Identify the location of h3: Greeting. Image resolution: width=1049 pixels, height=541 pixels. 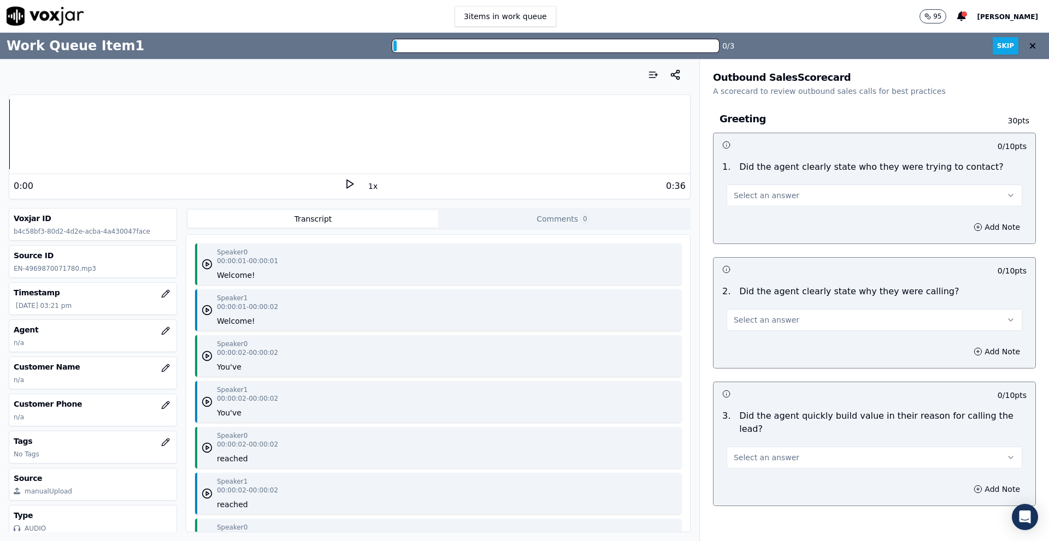
(849, 119).